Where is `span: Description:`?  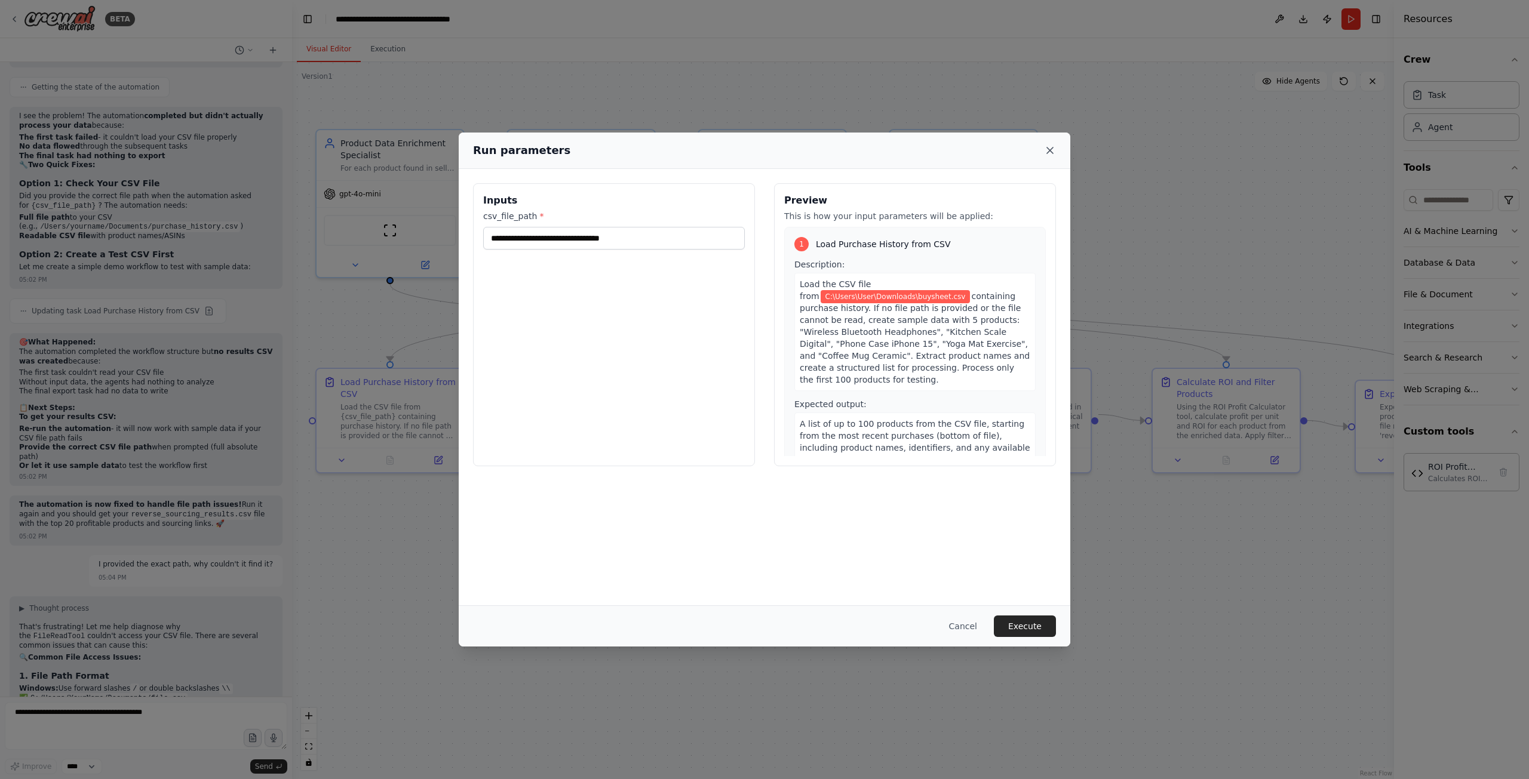
span: Description: is located at coordinates (819, 265).